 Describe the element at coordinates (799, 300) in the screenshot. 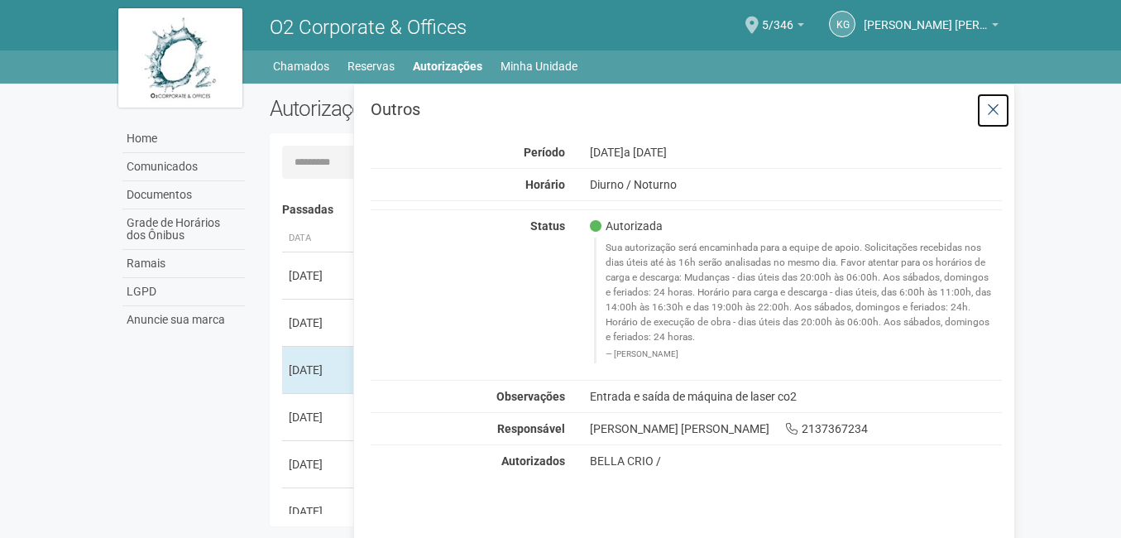

I see `blockquote: Sua autorização será encaminhada para a equipe de apoio. Solicitações recebidas nos dias úteis at...` at that location.